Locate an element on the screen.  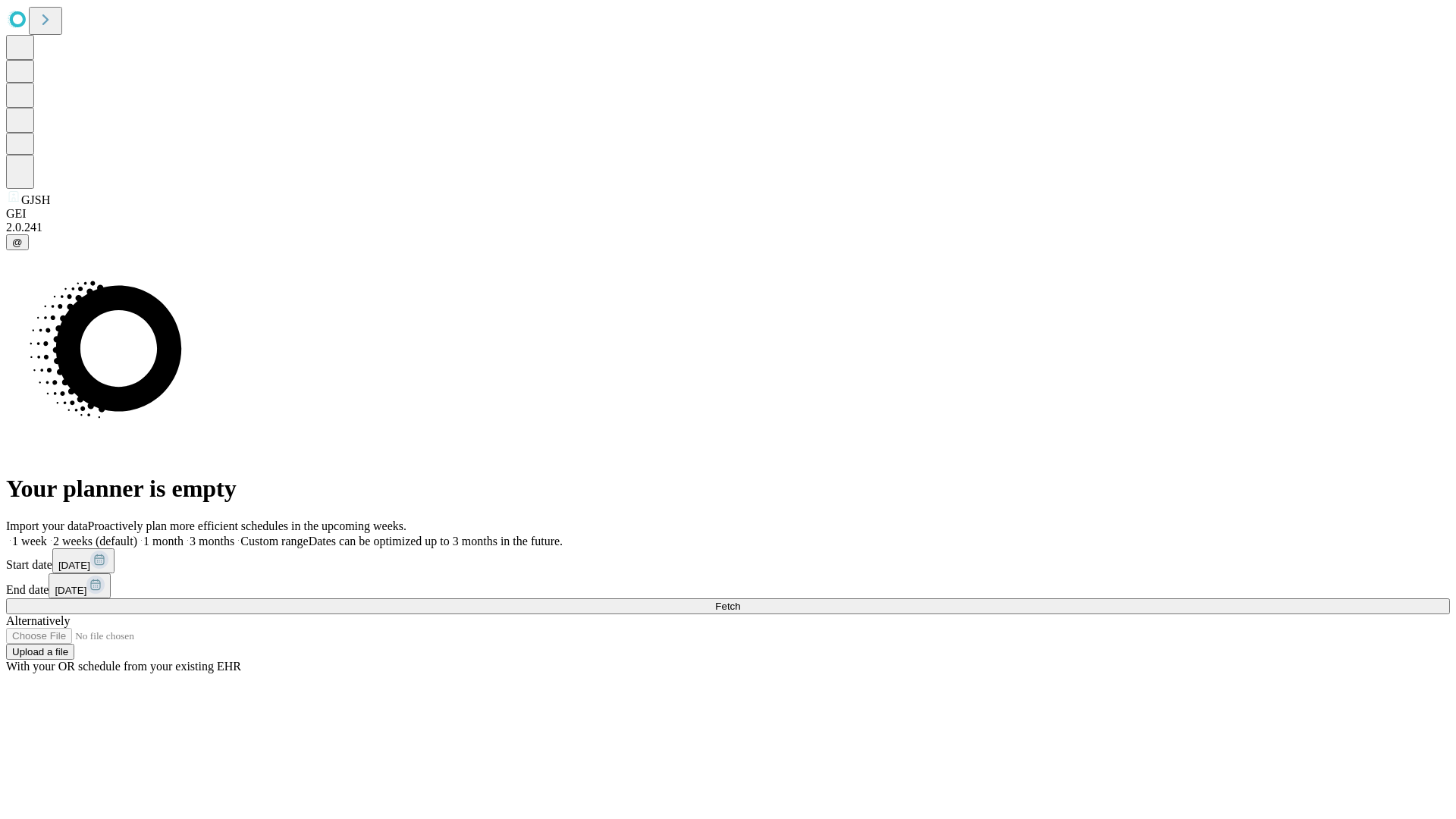
span: Proactively plan more efficient schedules in the upcoming weeks. is located at coordinates (248, 526).